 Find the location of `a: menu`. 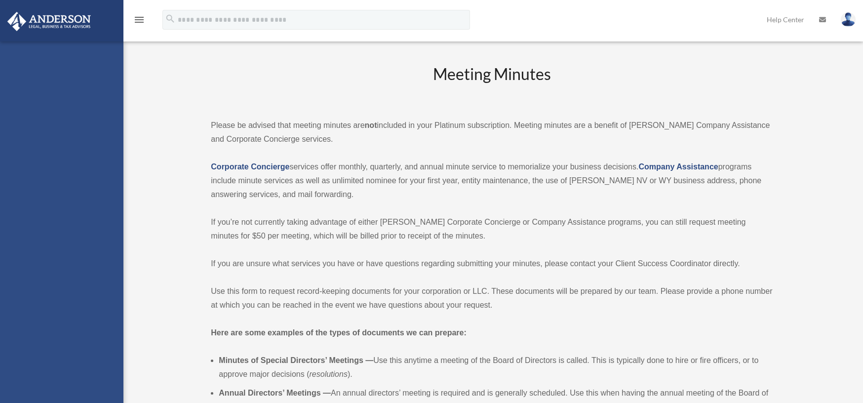

a: menu is located at coordinates (139, 21).